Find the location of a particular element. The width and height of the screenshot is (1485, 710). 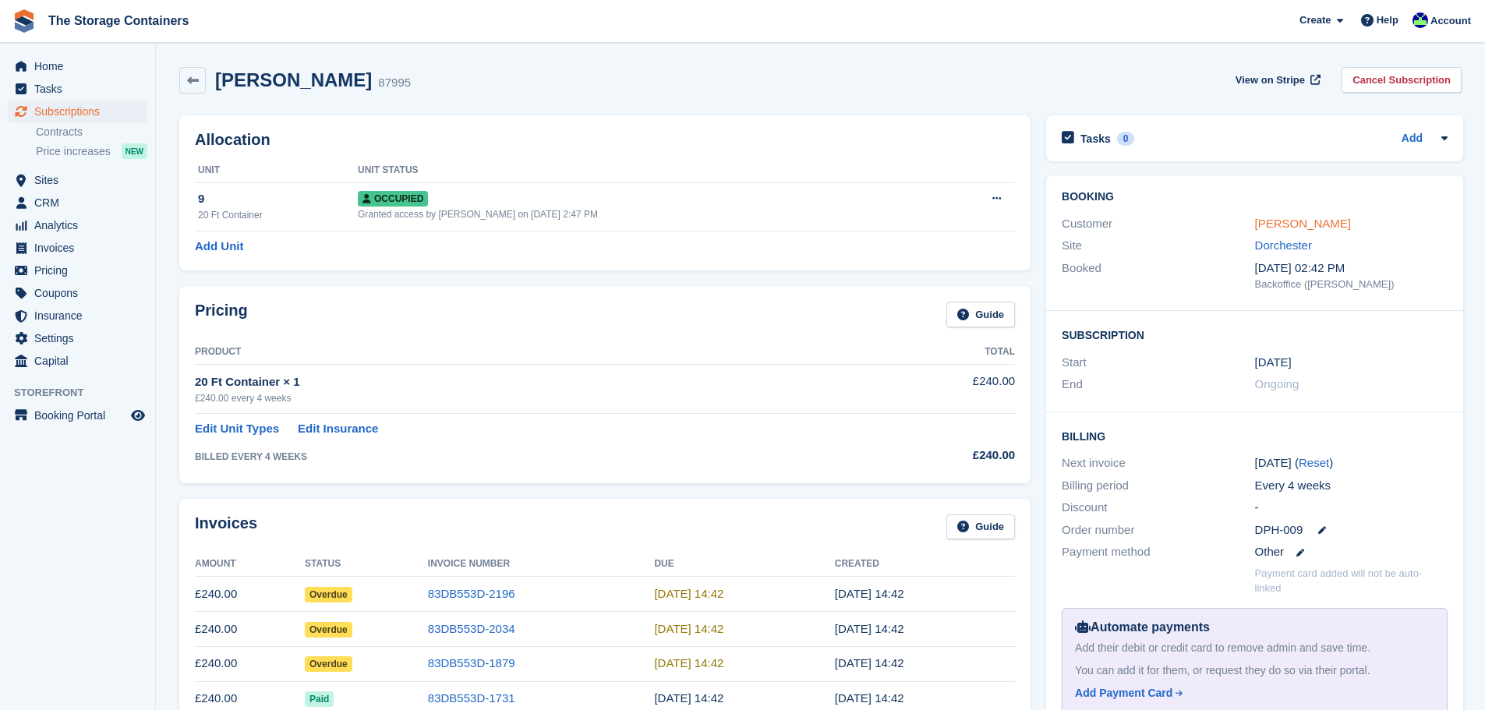

div: Tooltip anchor is located at coordinates (1338, 464).